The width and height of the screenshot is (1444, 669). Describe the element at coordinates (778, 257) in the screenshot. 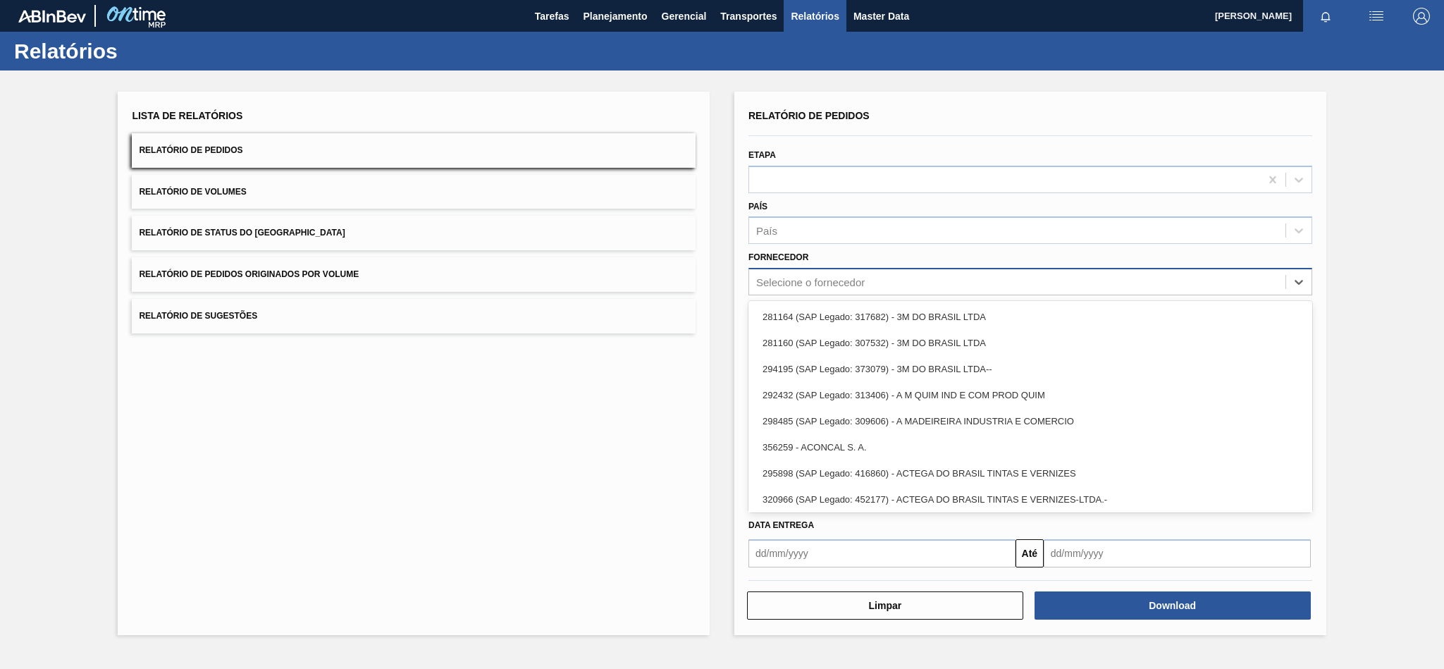

I see `label: Fornecedor` at that location.